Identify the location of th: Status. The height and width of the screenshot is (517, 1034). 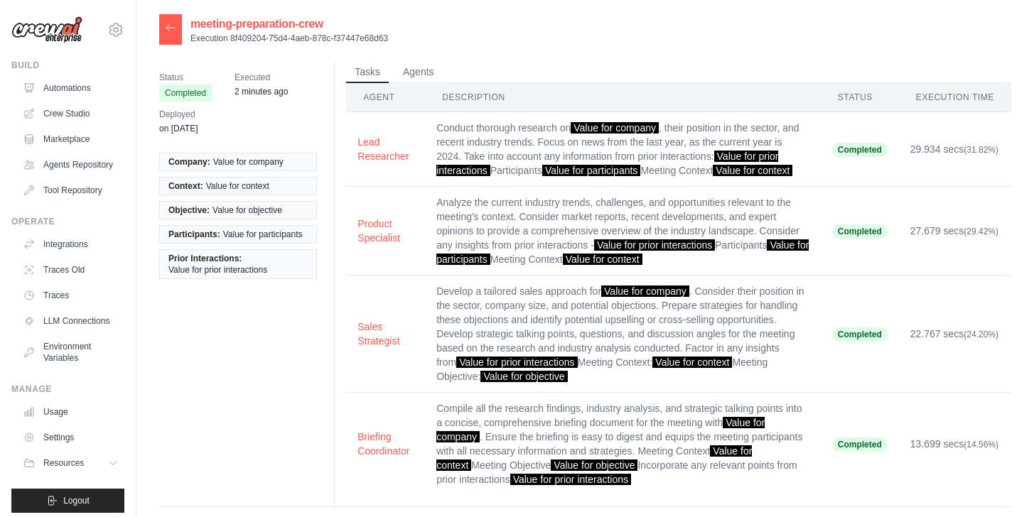
(860, 97).